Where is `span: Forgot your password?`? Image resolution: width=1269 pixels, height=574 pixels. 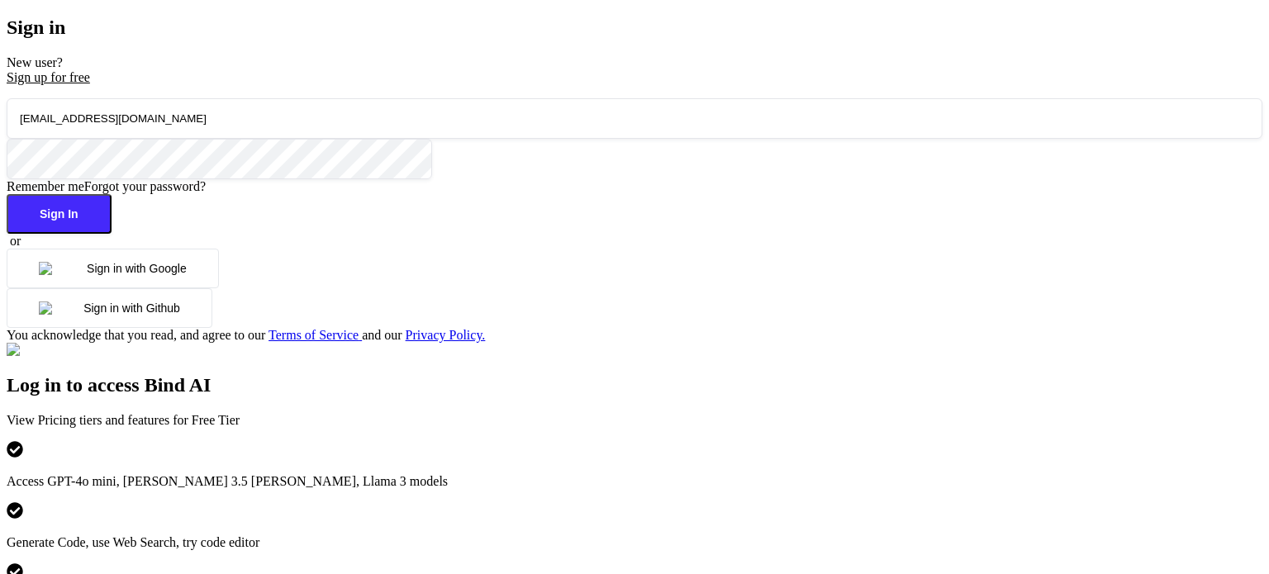 span: Forgot your password? is located at coordinates (145, 186).